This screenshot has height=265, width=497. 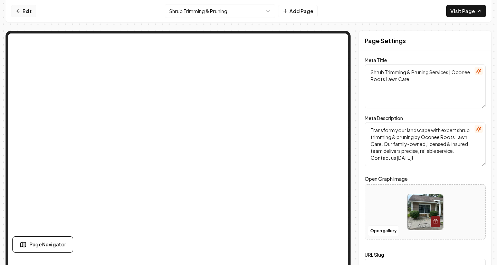 What do you see at coordinates (466, 11) in the screenshot?
I see `a: Visit Page` at bounding box center [466, 11].